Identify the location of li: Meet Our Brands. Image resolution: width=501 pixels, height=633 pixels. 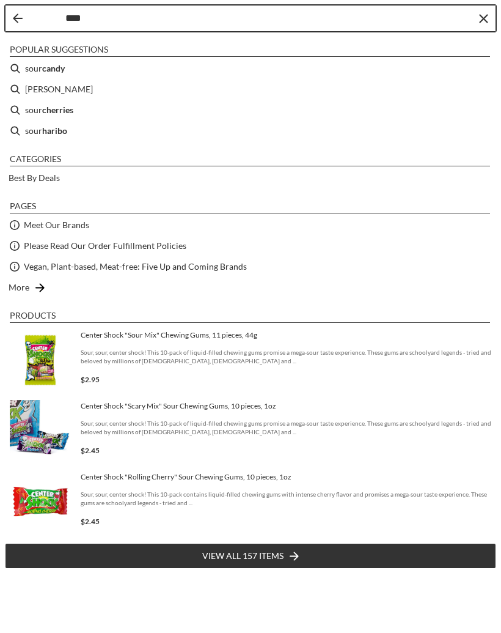
(251, 225).